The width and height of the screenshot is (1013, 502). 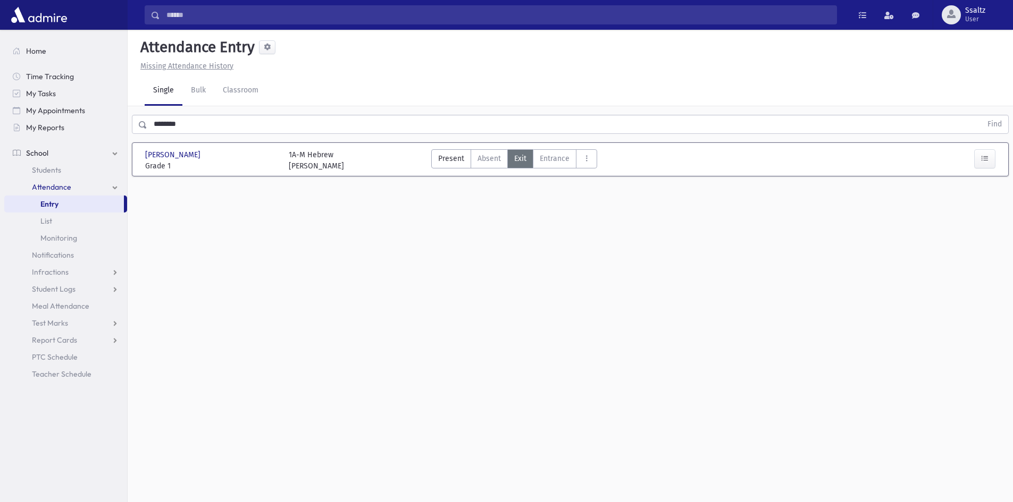 I want to click on span: Home, so click(x=36, y=51).